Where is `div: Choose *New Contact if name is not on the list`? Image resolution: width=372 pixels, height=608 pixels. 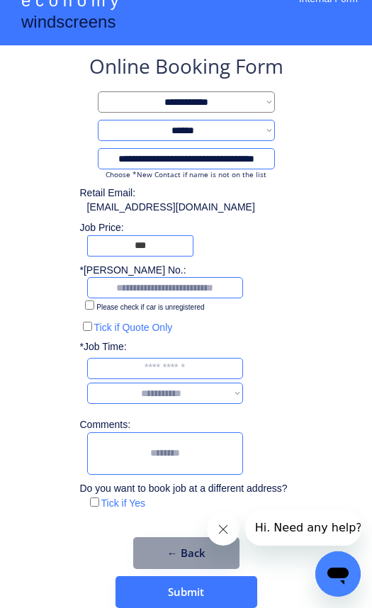 div: Choose *New Contact if name is not on the list is located at coordinates (186, 174).